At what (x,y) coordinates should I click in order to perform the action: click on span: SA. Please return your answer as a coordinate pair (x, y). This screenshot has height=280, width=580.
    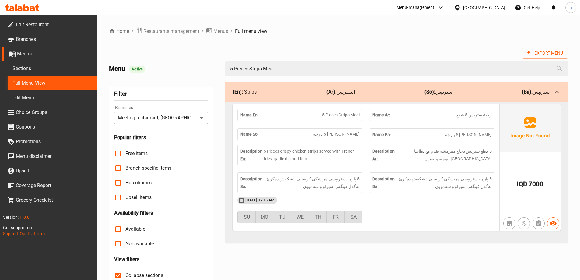
    Looking at the image, I should click on (354, 217).